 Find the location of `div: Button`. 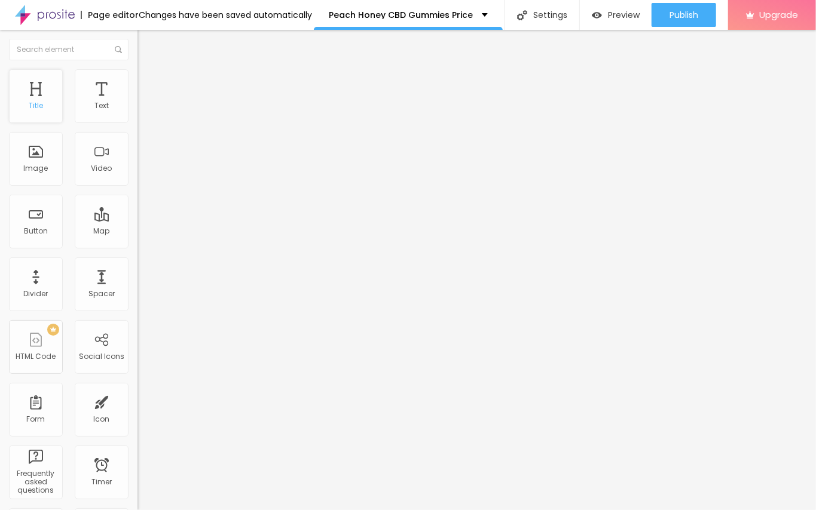

div: Button is located at coordinates (36, 231).